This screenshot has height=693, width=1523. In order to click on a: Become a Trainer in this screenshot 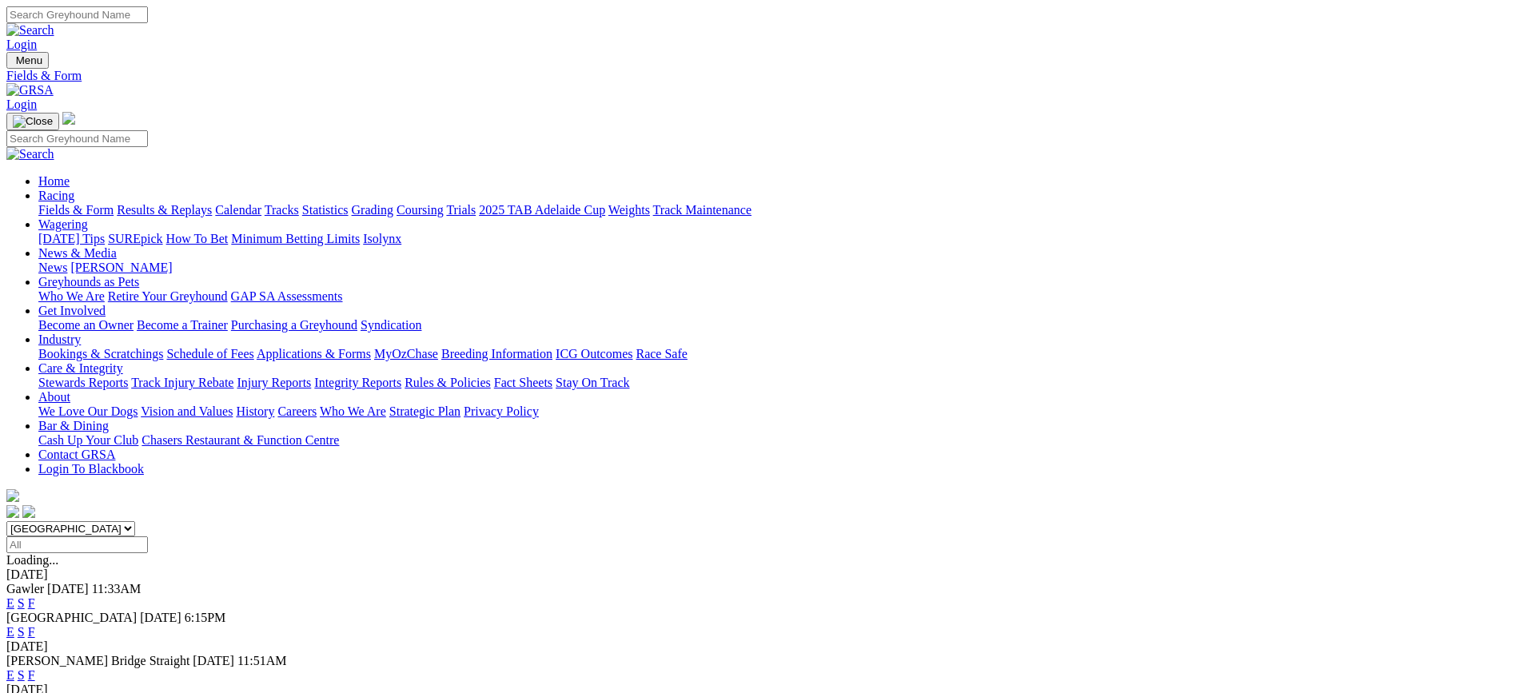, I will do `click(182, 325)`.